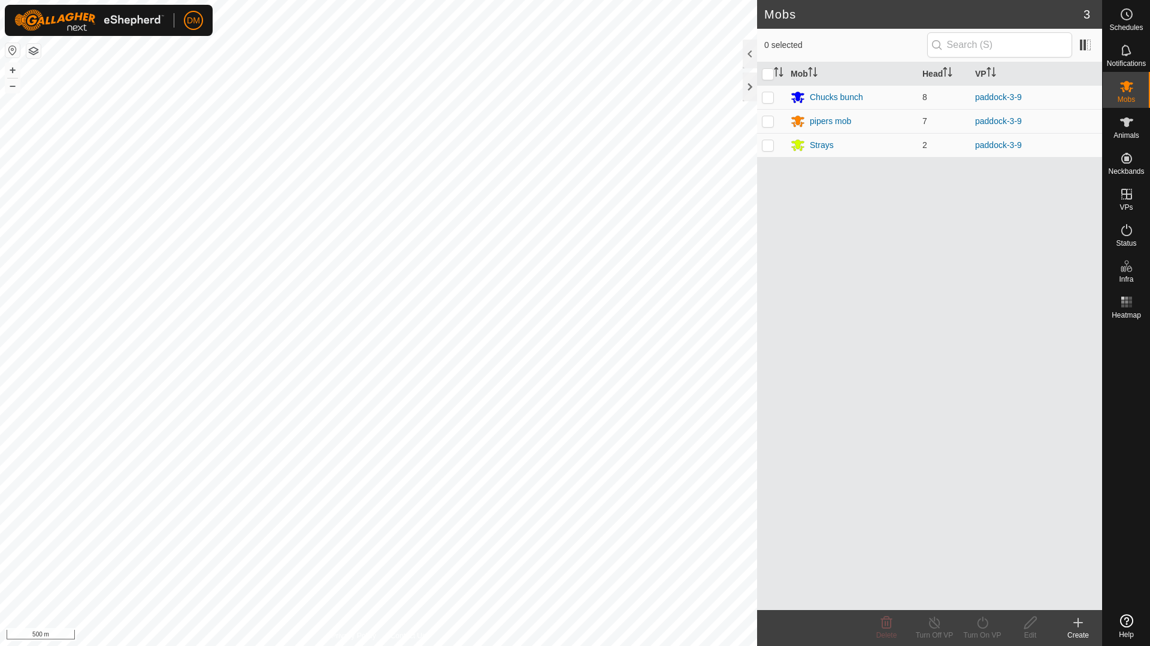 The width and height of the screenshot is (1150, 646). Describe the element at coordinates (1000, 45) in the screenshot. I see `input: Search (S)` at that location.